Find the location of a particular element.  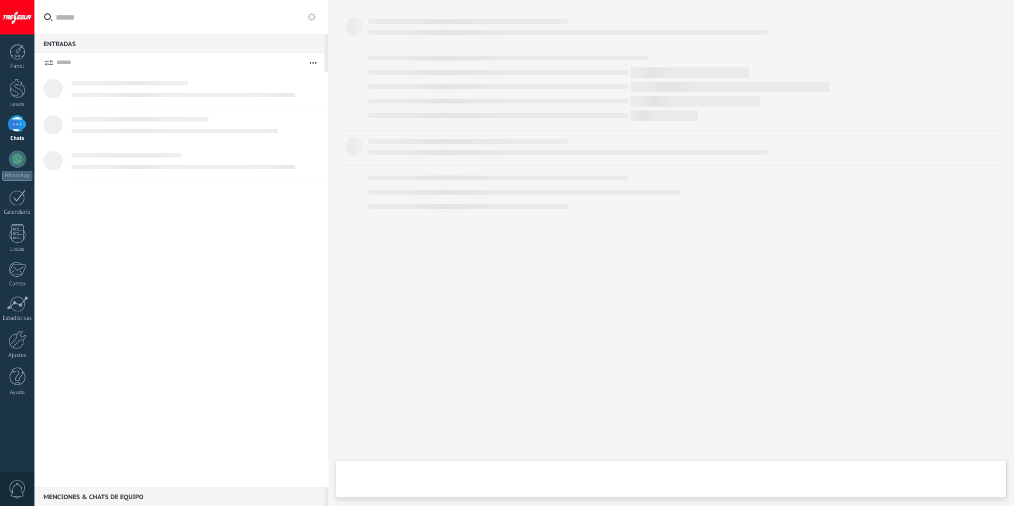

div: Leads is located at coordinates (17, 104).